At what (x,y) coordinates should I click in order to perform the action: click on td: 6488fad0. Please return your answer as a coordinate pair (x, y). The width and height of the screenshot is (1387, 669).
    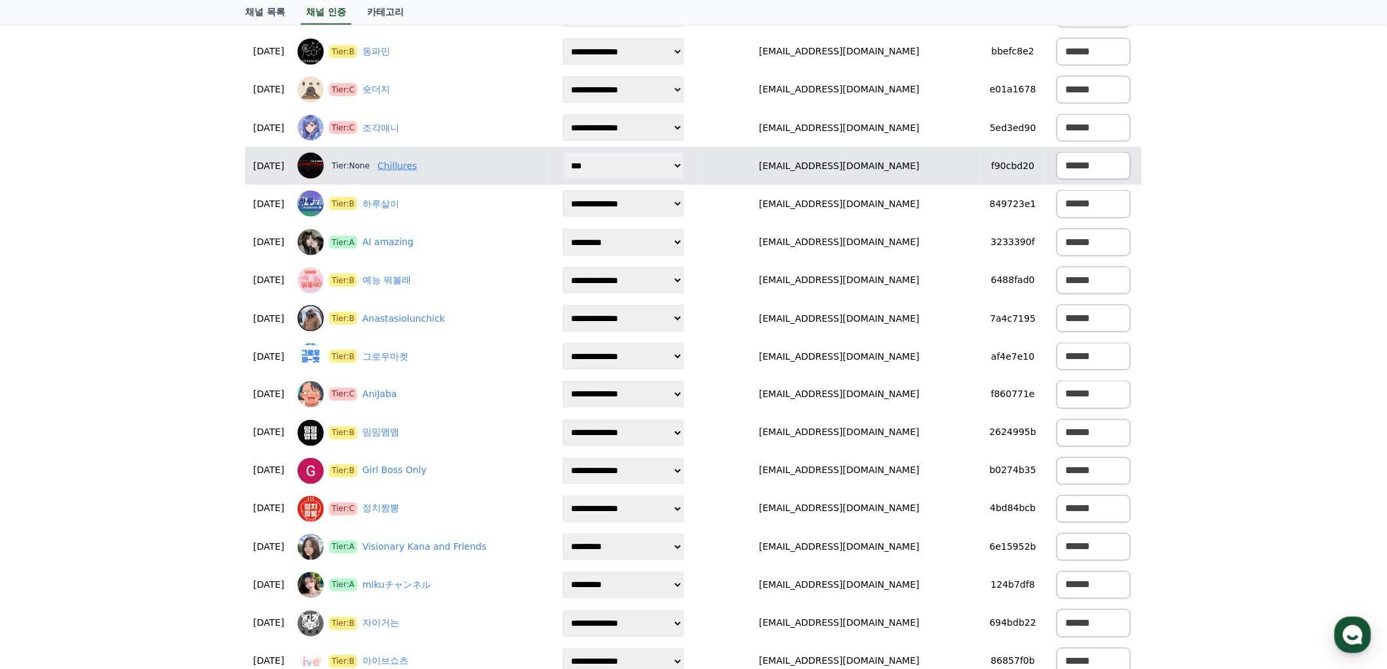
    Looking at the image, I should click on (1013, 281).